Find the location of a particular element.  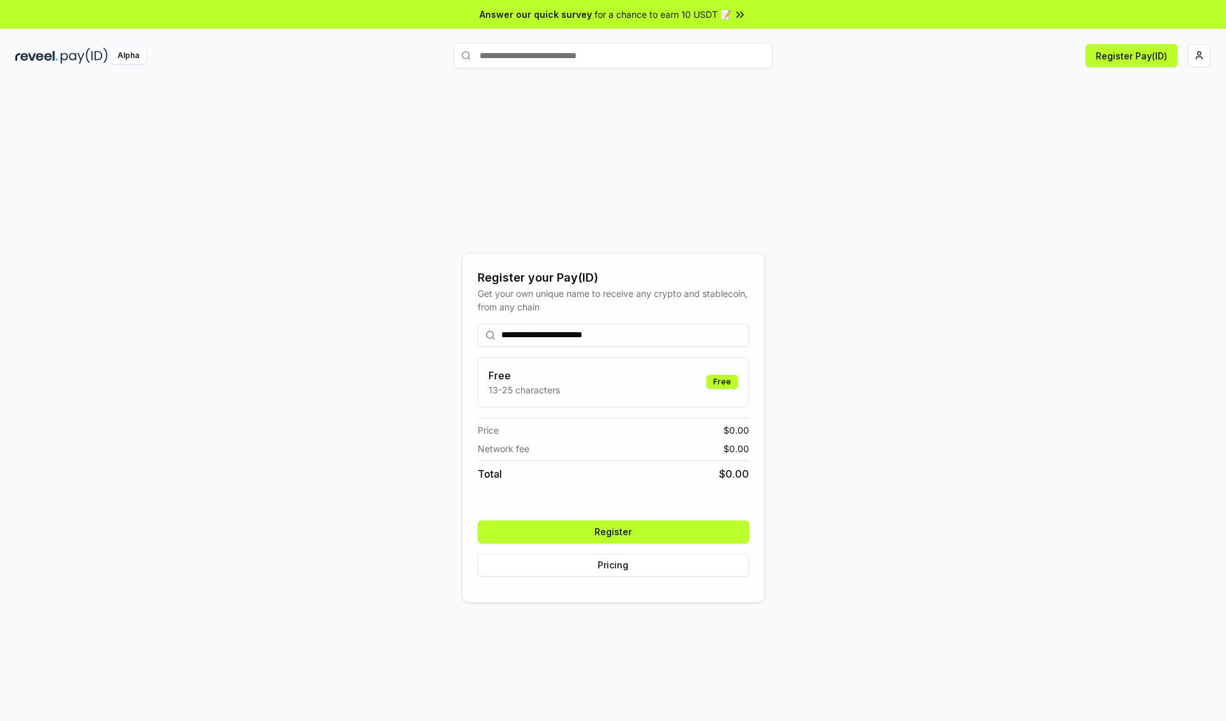

img: reveel_dark is located at coordinates (36, 56).